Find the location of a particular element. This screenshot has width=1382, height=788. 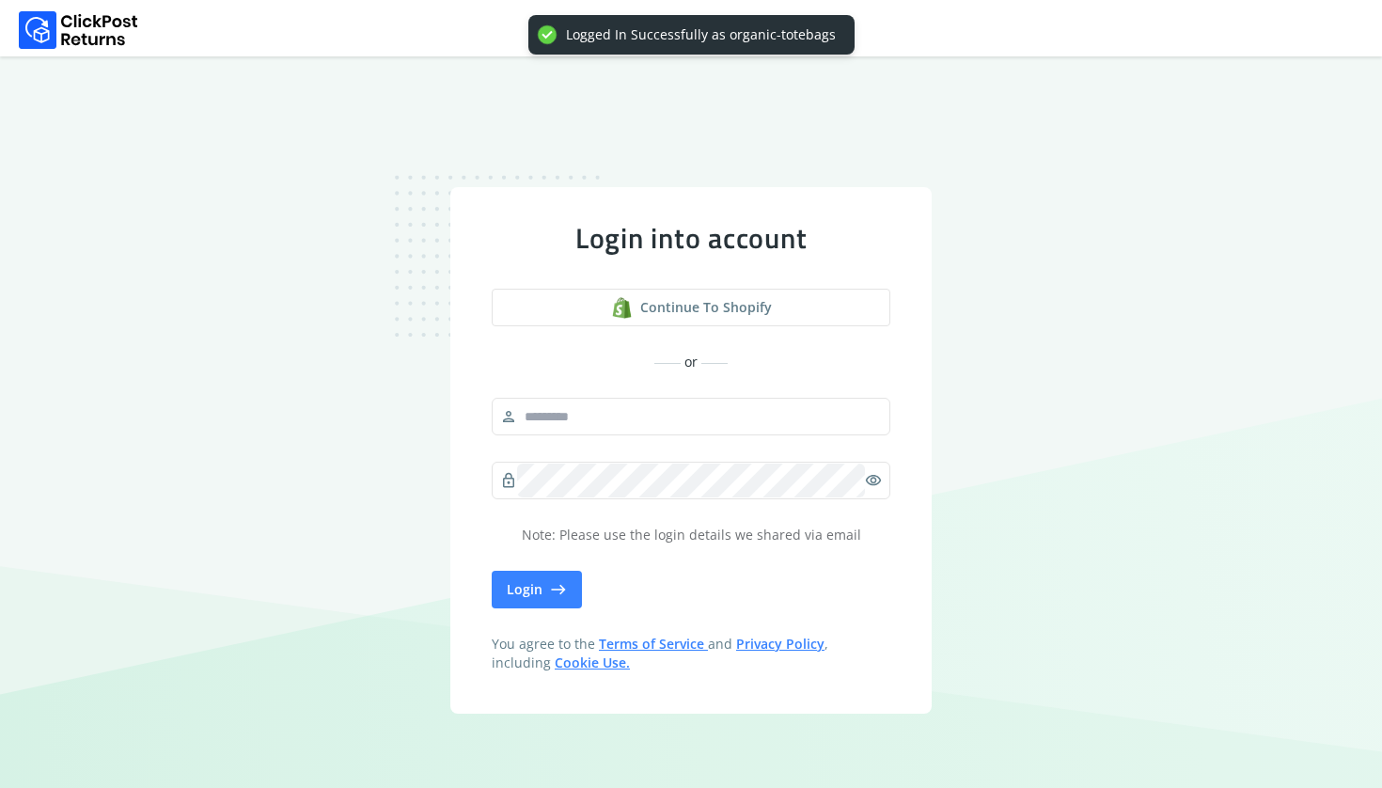

button: Login east is located at coordinates (537, 590).